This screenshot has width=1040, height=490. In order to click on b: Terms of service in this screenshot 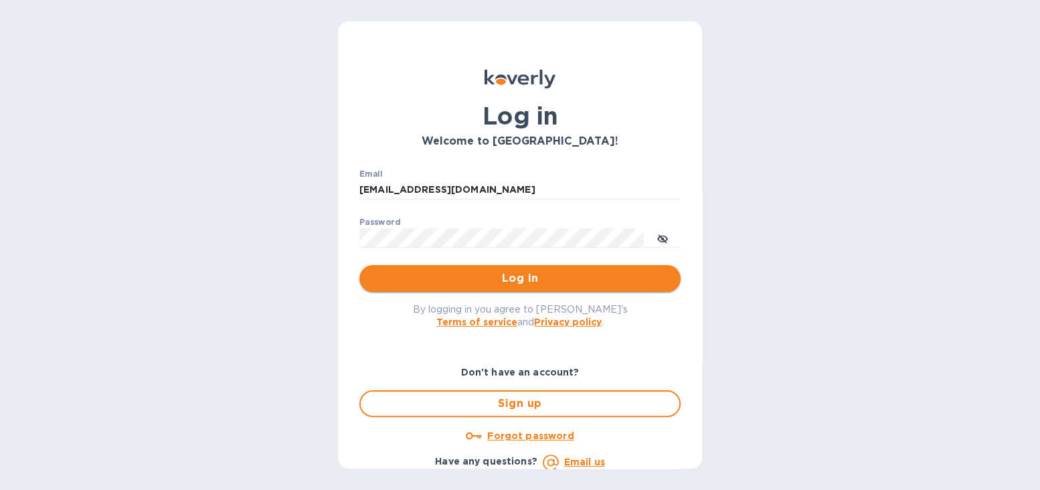, I will do `click(476, 322)`.